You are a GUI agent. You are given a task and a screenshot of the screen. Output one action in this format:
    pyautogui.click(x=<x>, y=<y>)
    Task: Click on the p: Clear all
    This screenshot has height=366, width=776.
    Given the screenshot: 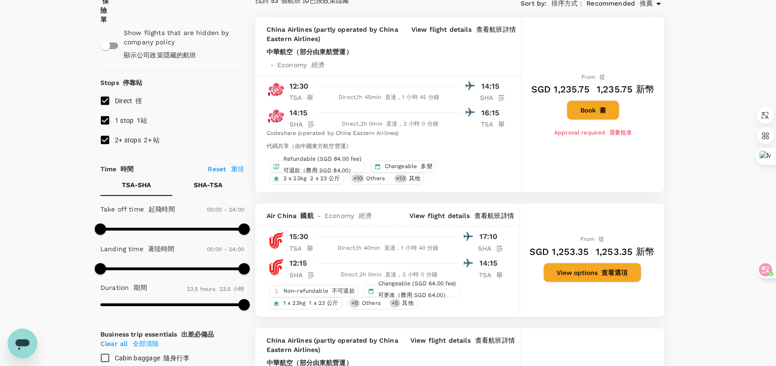 What is the action you would take?
    pyautogui.click(x=129, y=344)
    